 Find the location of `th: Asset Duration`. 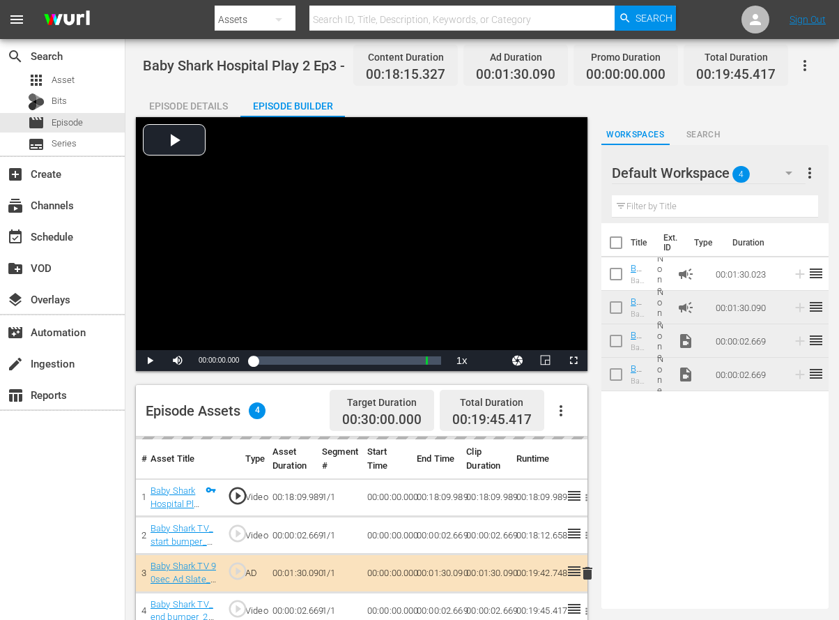

th: Asset Duration is located at coordinates (291, 459).